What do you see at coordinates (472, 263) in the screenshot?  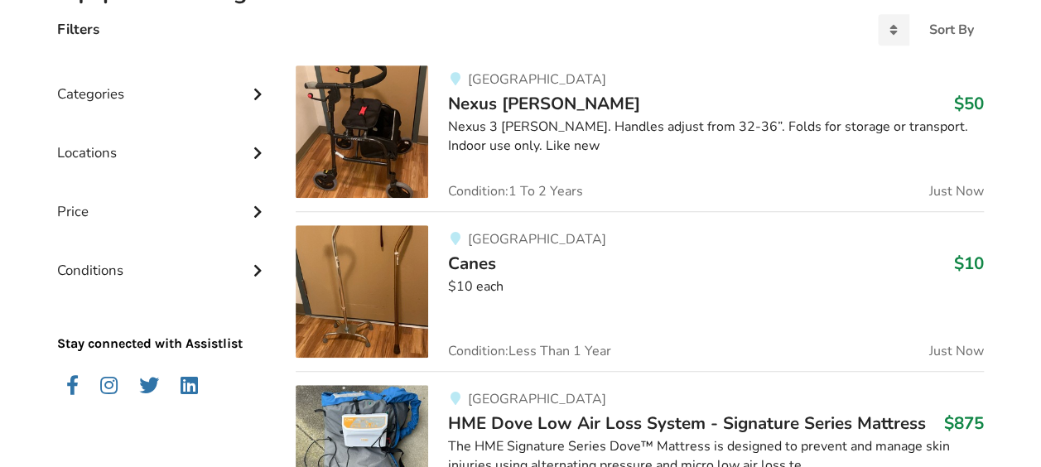 I see `span: Canes` at bounding box center [472, 263].